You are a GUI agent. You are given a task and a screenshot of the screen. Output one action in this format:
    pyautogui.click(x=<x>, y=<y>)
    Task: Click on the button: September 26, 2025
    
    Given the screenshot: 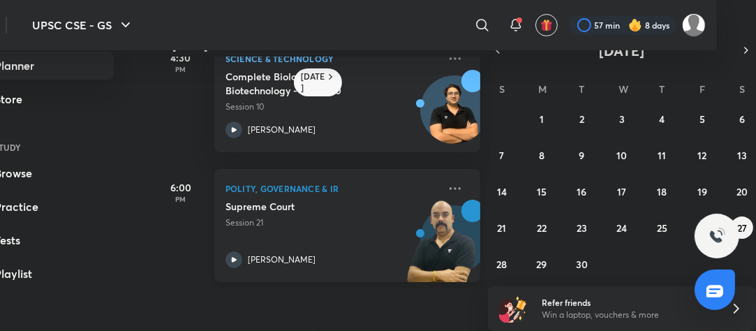 What is the action you would take?
    pyautogui.click(x=702, y=228)
    